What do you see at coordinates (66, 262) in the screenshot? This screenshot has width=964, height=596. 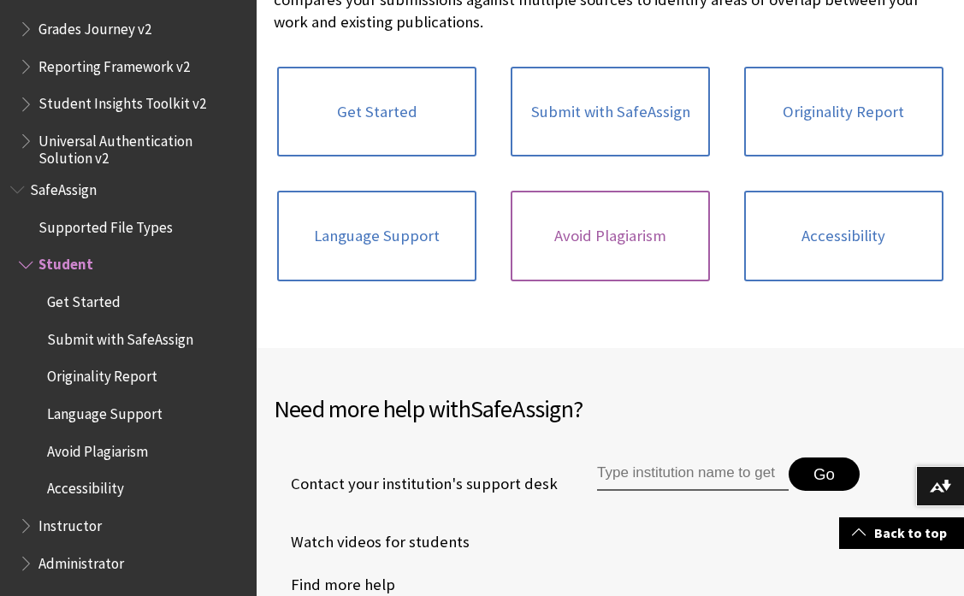 I see `span: Student` at bounding box center [66, 262].